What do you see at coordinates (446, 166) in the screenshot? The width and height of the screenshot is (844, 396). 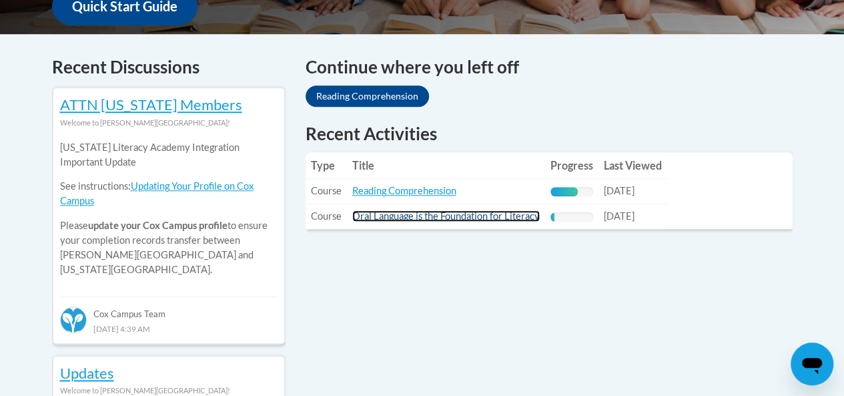 I see `th: Title` at bounding box center [446, 166].